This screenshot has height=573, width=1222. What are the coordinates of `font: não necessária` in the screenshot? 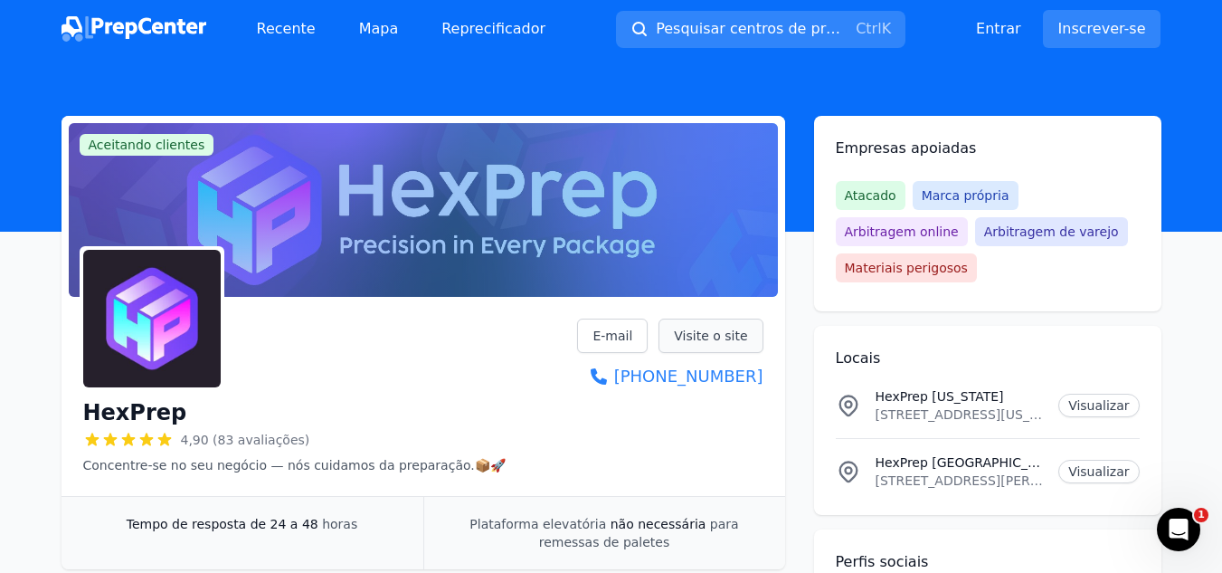 It's located at (658, 524).